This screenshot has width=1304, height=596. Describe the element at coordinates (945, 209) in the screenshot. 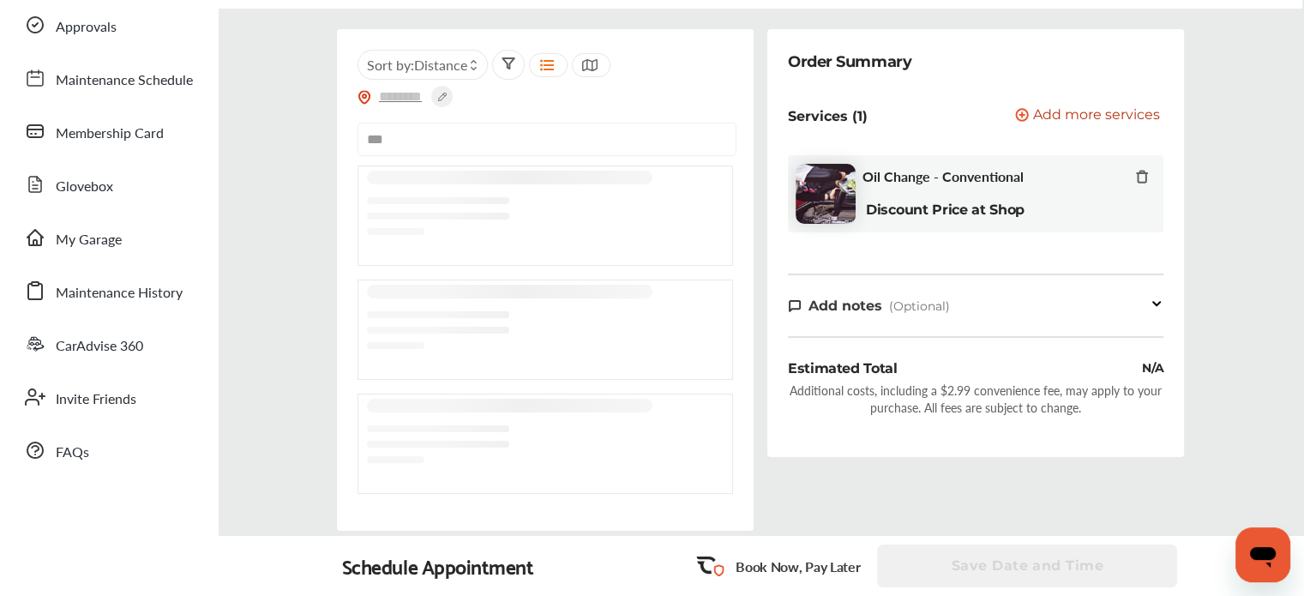

I see `b: Discount Price at Shop` at that location.